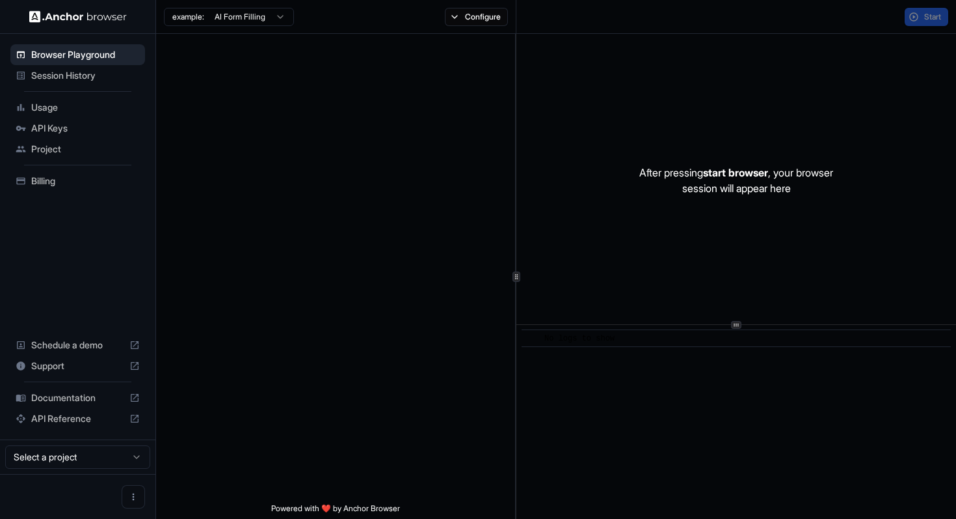 The height and width of the screenshot is (519, 956). I want to click on span: Browser Playground, so click(85, 55).